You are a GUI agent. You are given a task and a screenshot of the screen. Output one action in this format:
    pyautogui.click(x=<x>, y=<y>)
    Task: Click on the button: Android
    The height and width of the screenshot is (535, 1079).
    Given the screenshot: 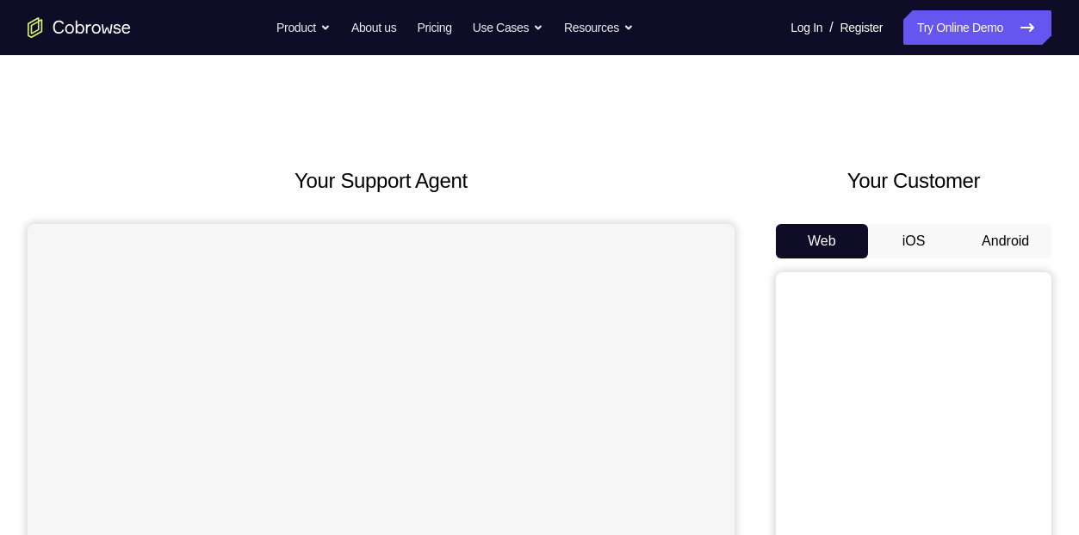 What is the action you would take?
    pyautogui.click(x=1005, y=241)
    